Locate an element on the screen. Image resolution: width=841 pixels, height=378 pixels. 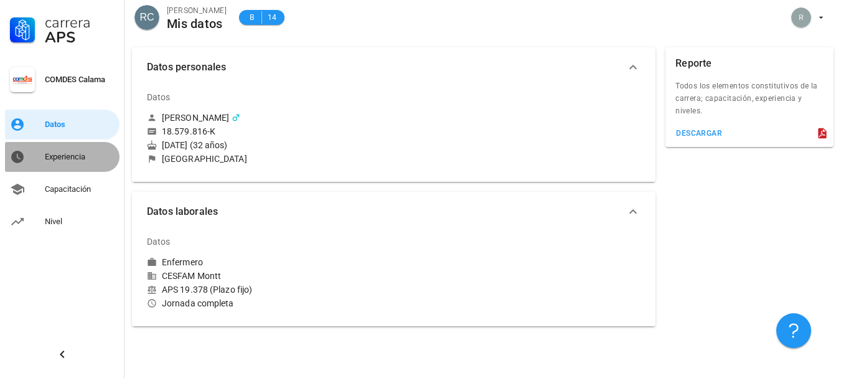
span: Datos laborales is located at coordinates (386, 212).